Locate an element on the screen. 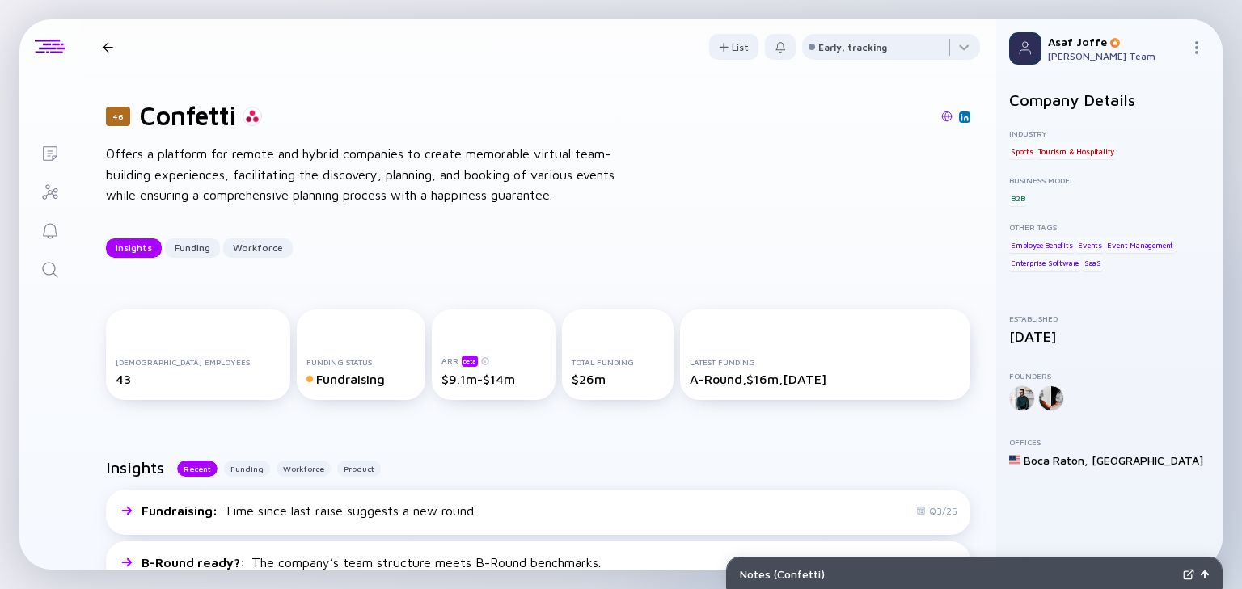 This screenshot has height=589, width=1242. button: Recent is located at coordinates (197, 469).